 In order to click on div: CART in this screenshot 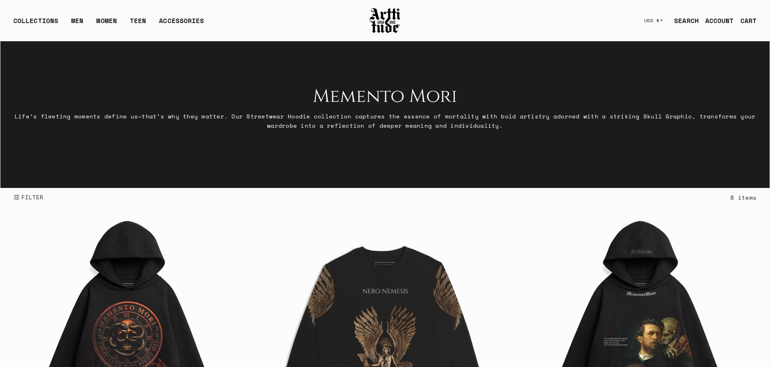, I will do `click(748, 21)`.